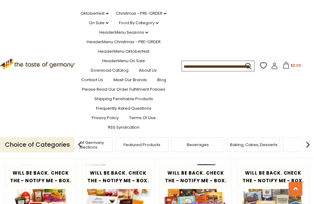  Describe the element at coordinates (130, 80) in the screenshot. I see `a: Meet Our Brands` at that location.